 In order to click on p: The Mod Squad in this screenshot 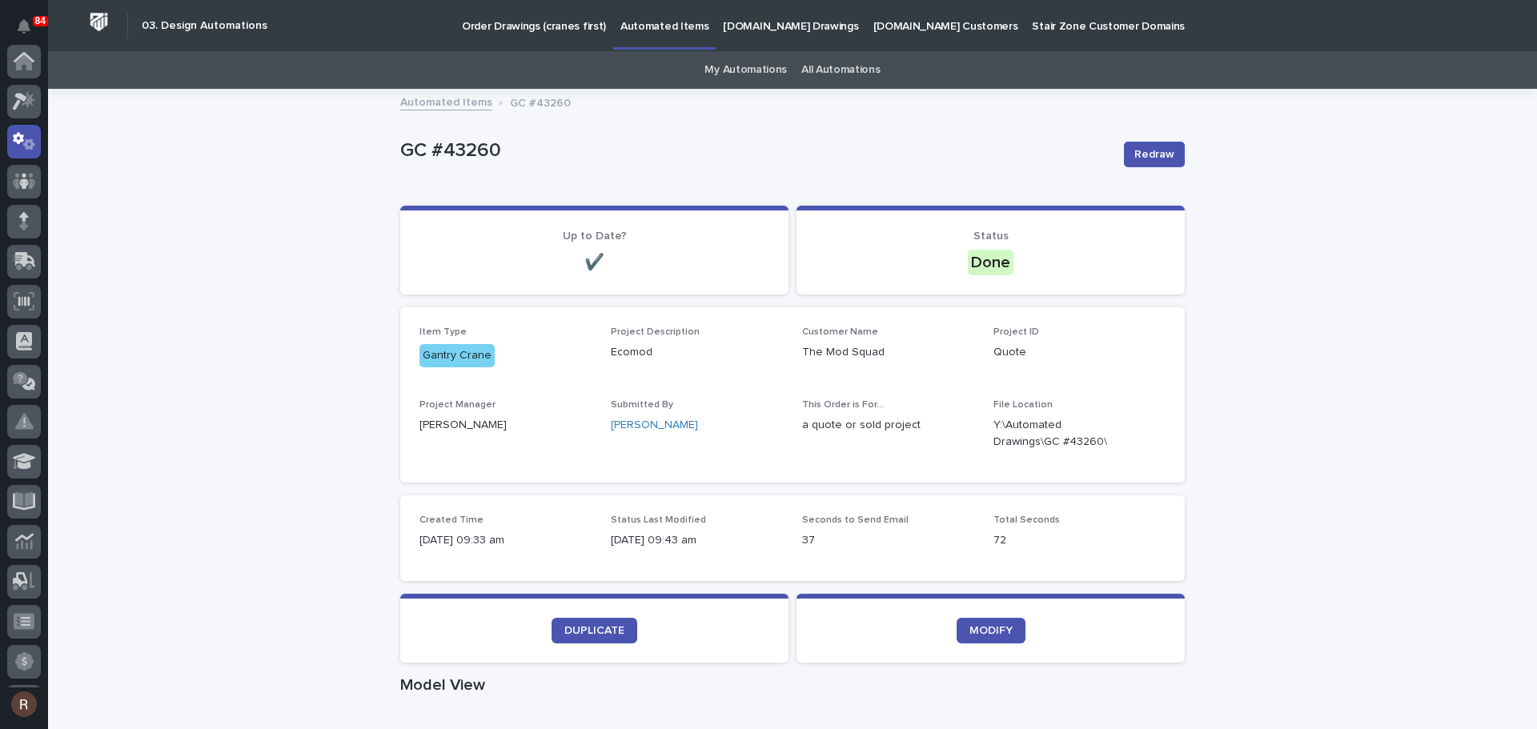, I will do `click(888, 352)`.